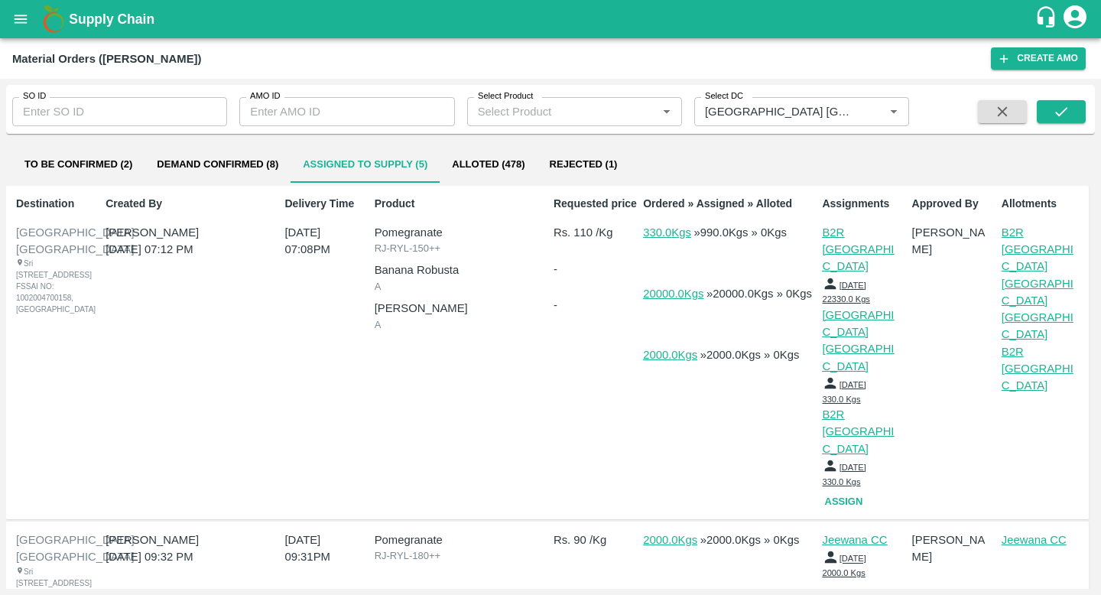  I want to click on button: open drawer, so click(21, 19).